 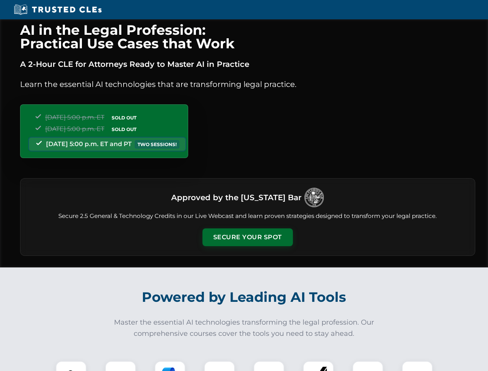 I want to click on p: Secure 2.5 General & Technology Credits in our Live Webcast and learn proven strategies designed ..., so click(x=247, y=216).